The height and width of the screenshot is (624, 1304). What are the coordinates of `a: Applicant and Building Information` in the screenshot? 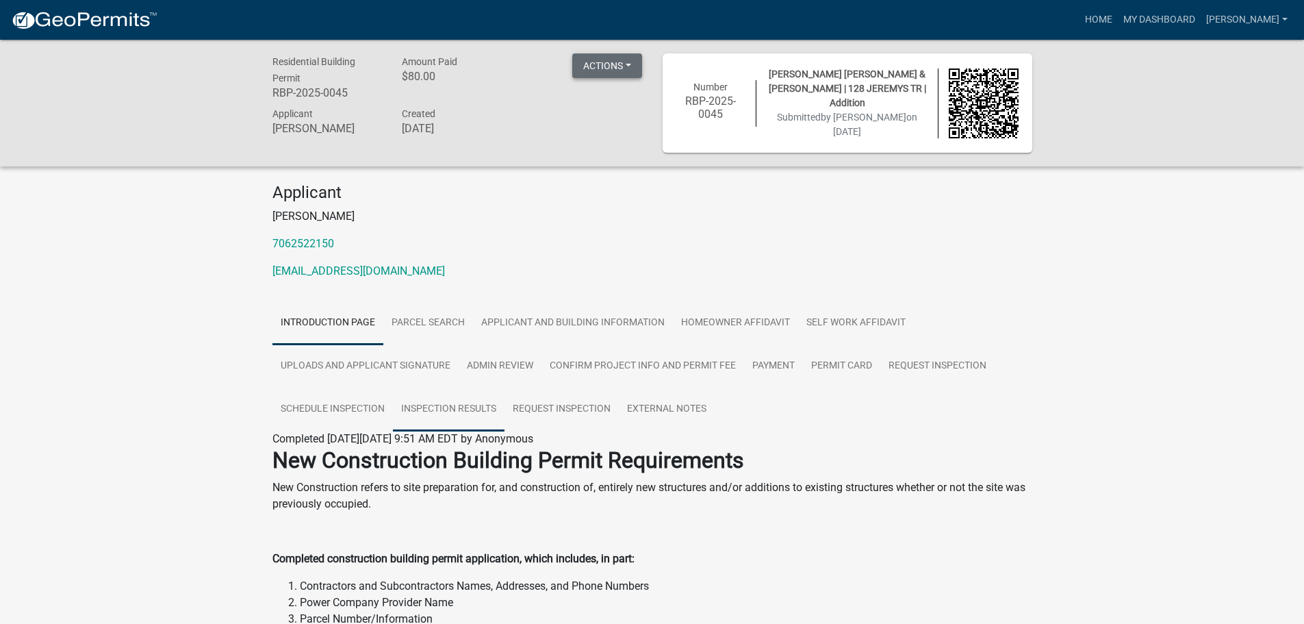 It's located at (573, 323).